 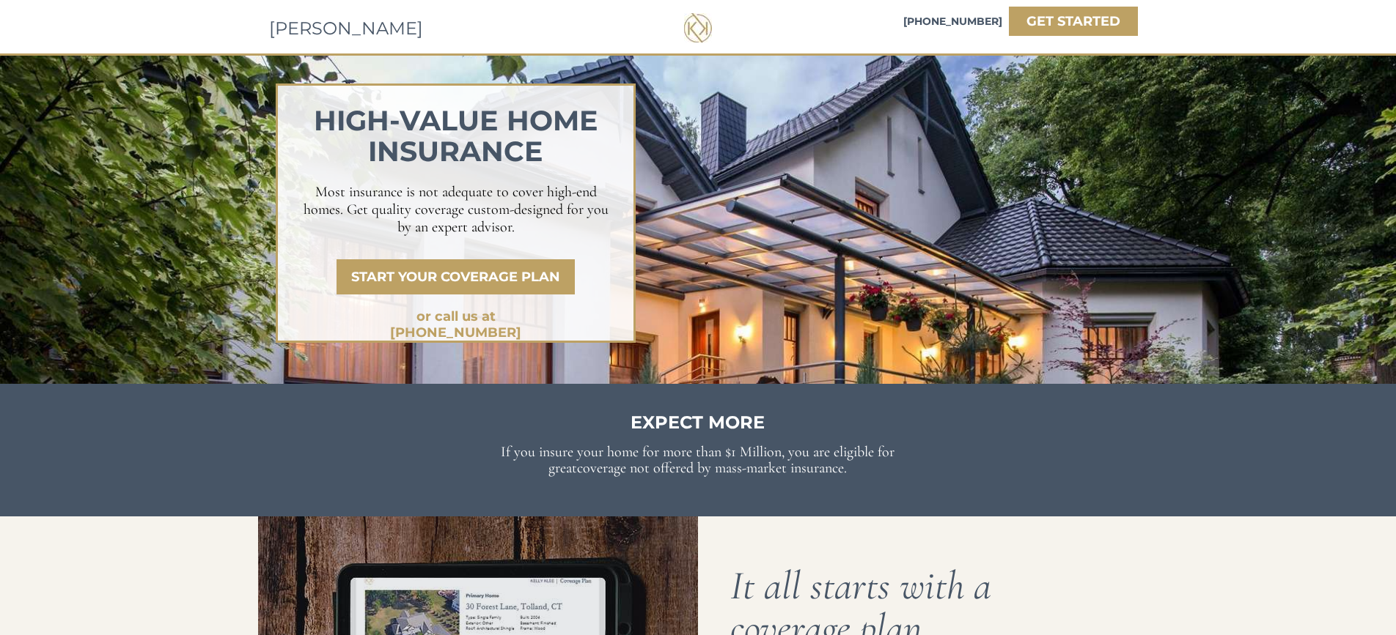 I want to click on span: HIGH-VALUE home insurance, so click(x=456, y=136).